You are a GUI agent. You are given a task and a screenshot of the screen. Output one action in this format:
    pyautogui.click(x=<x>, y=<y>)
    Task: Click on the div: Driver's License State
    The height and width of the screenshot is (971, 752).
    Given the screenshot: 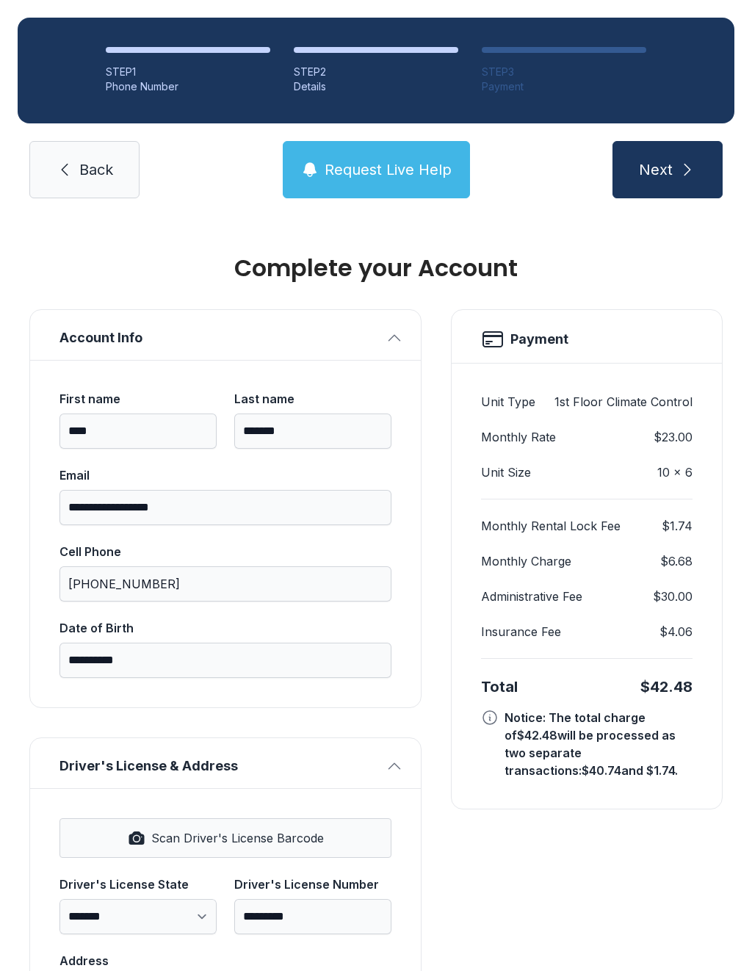 What is the action you would take?
    pyautogui.click(x=138, y=884)
    